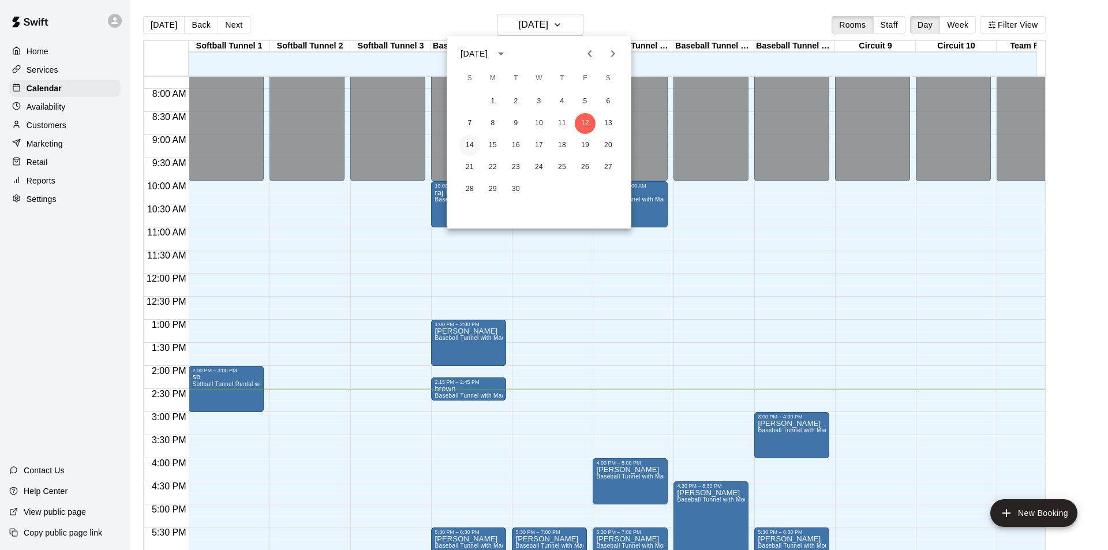 The height and width of the screenshot is (550, 1108). I want to click on button: 4, so click(562, 102).